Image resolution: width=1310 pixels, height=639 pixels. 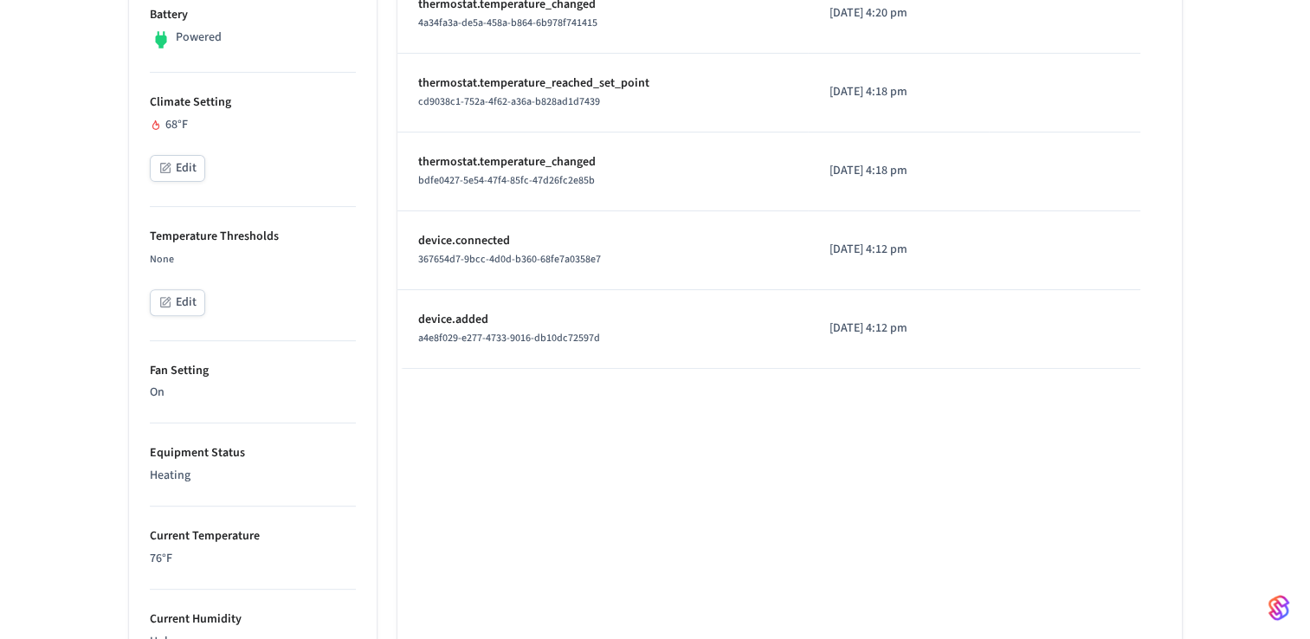 What do you see at coordinates (253, 15) in the screenshot?
I see `p: Battery` at bounding box center [253, 15].